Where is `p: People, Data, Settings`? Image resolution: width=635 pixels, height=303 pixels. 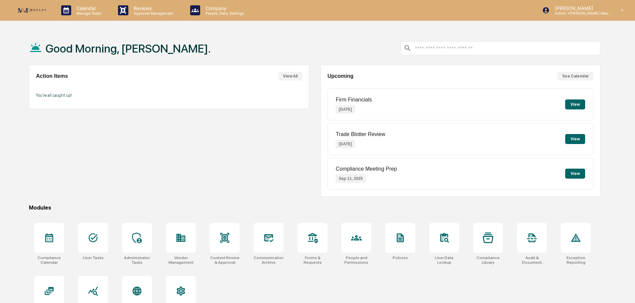
p: People, Data, Settings is located at coordinates (224, 13).